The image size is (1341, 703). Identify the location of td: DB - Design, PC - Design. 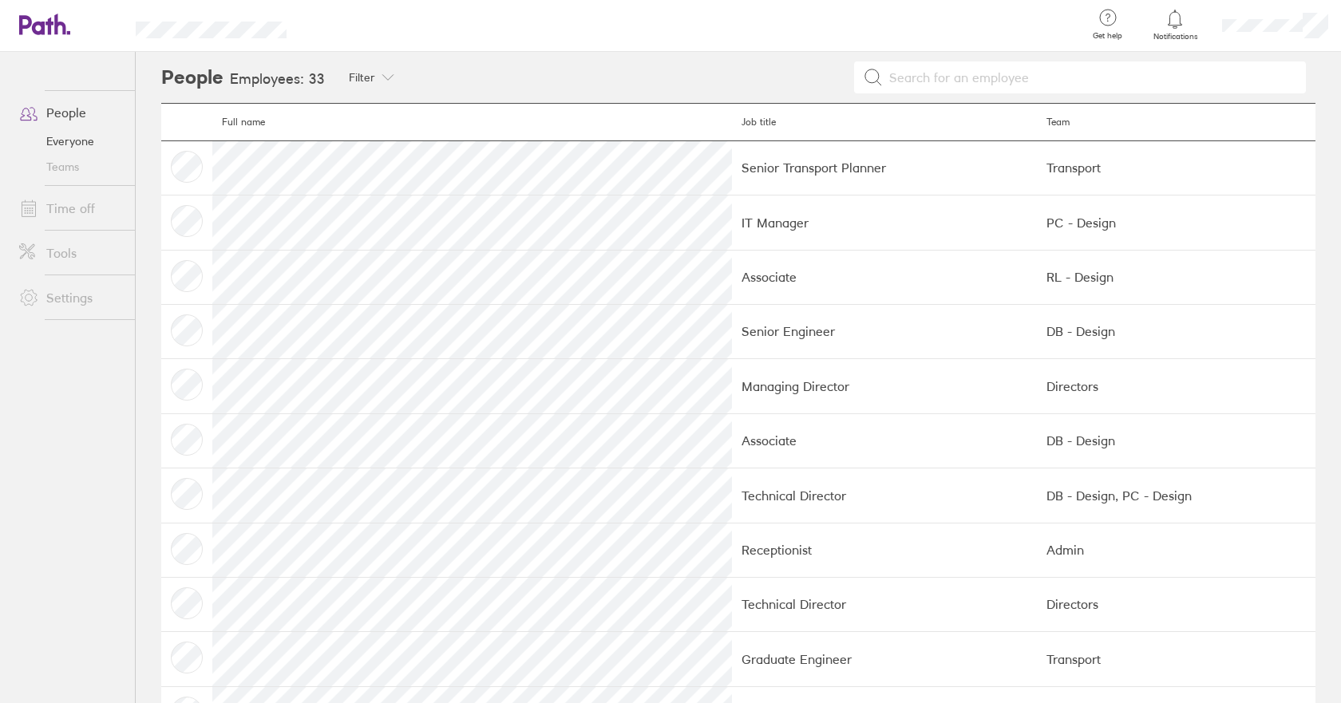
(1176, 496).